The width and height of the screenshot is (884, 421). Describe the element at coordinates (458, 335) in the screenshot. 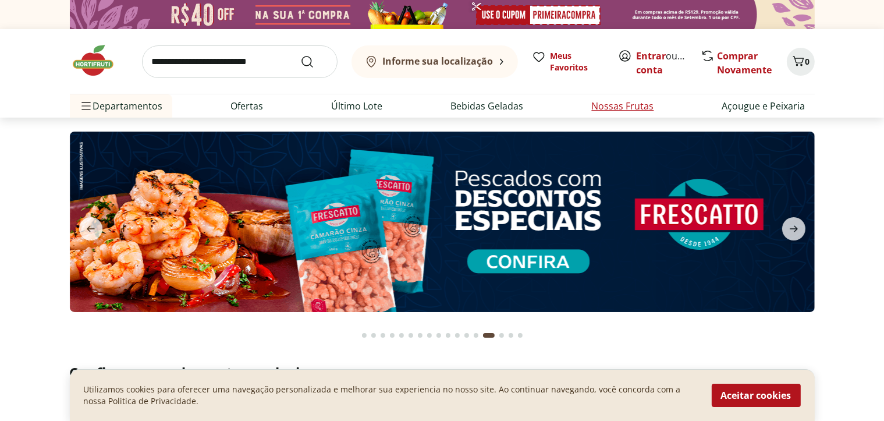

I see `button: Go to page 11 from fs-carousel` at that location.